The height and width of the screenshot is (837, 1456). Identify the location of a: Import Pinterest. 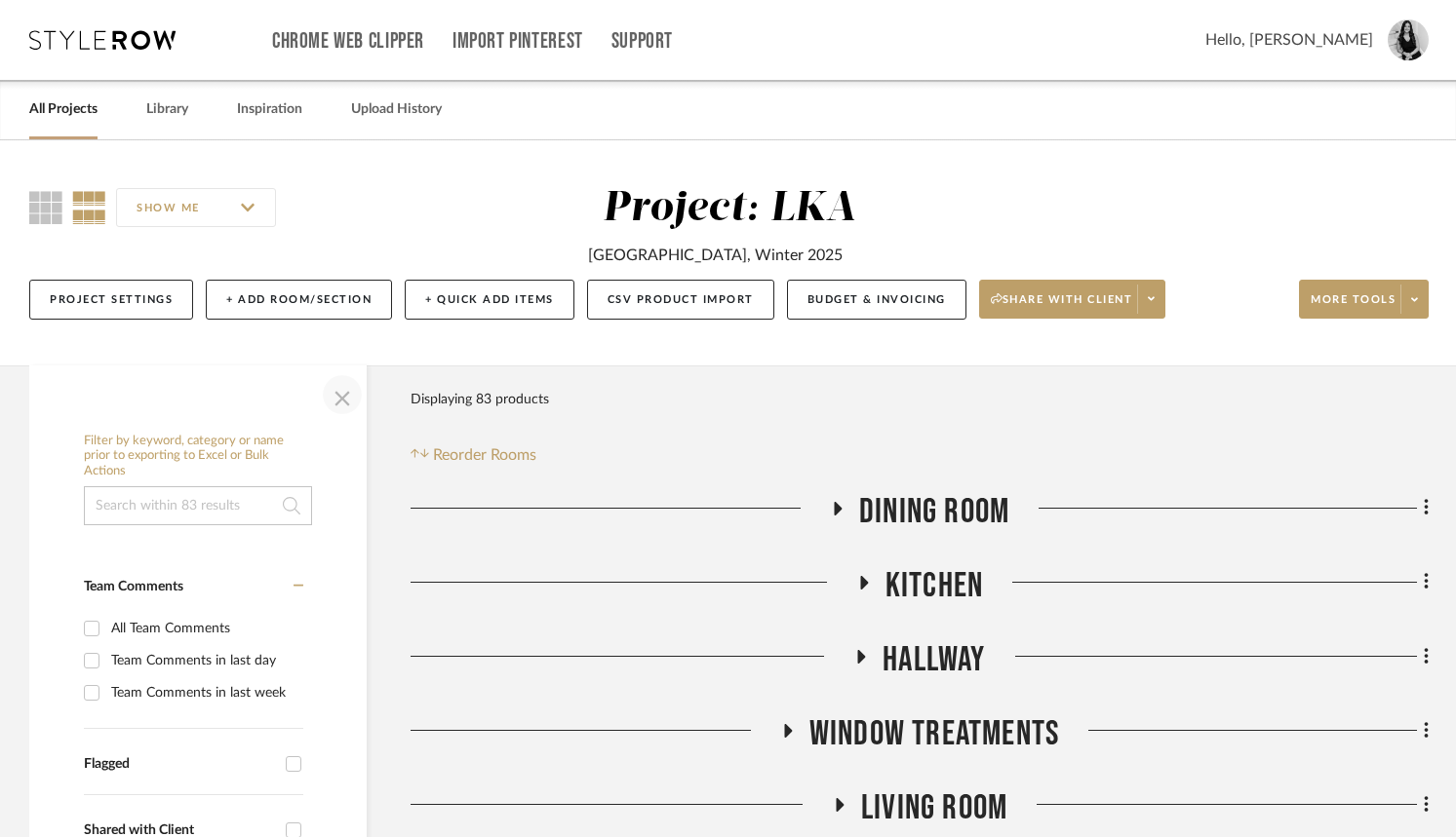
(518, 41).